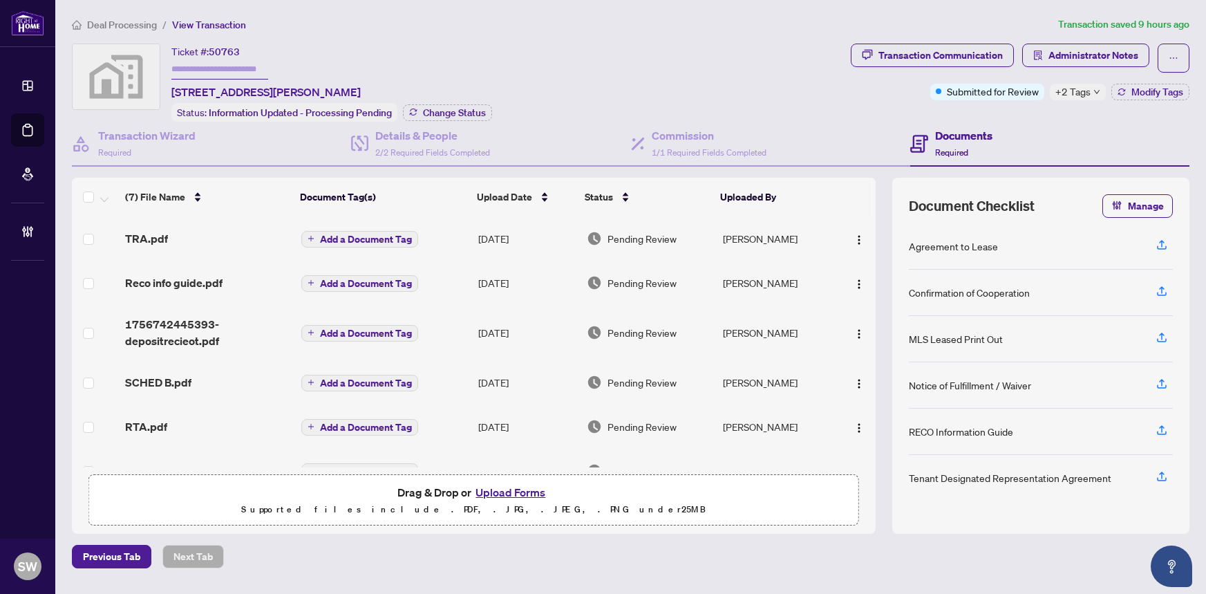  I want to click on div: Agreement to Lease, so click(953, 246).